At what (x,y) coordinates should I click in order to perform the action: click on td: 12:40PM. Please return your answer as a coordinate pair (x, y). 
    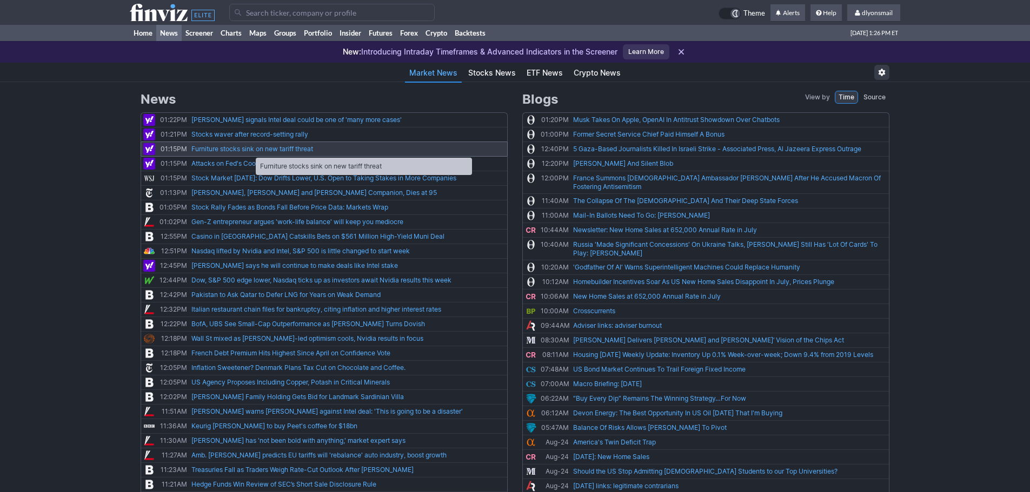
    Looking at the image, I should click on (555, 149).